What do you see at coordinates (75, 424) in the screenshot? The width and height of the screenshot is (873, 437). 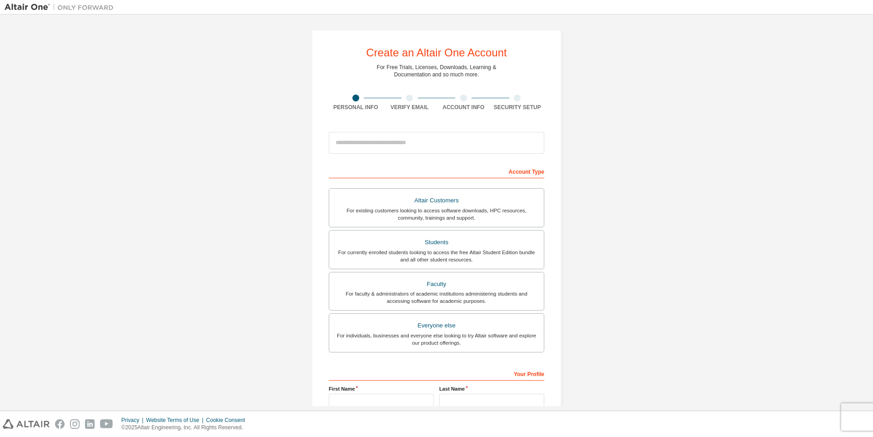 I see `img: instagram.svg` at bounding box center [75, 424].